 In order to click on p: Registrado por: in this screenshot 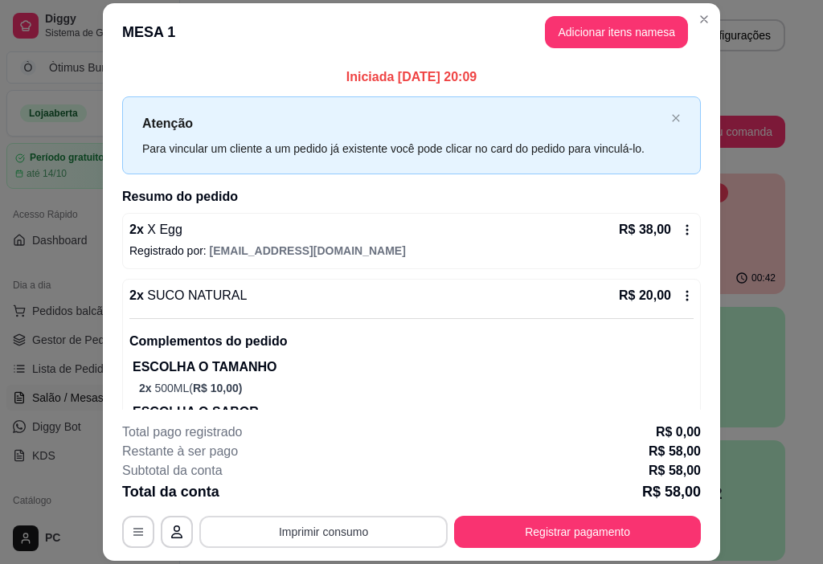, I will do `click(412, 251)`.